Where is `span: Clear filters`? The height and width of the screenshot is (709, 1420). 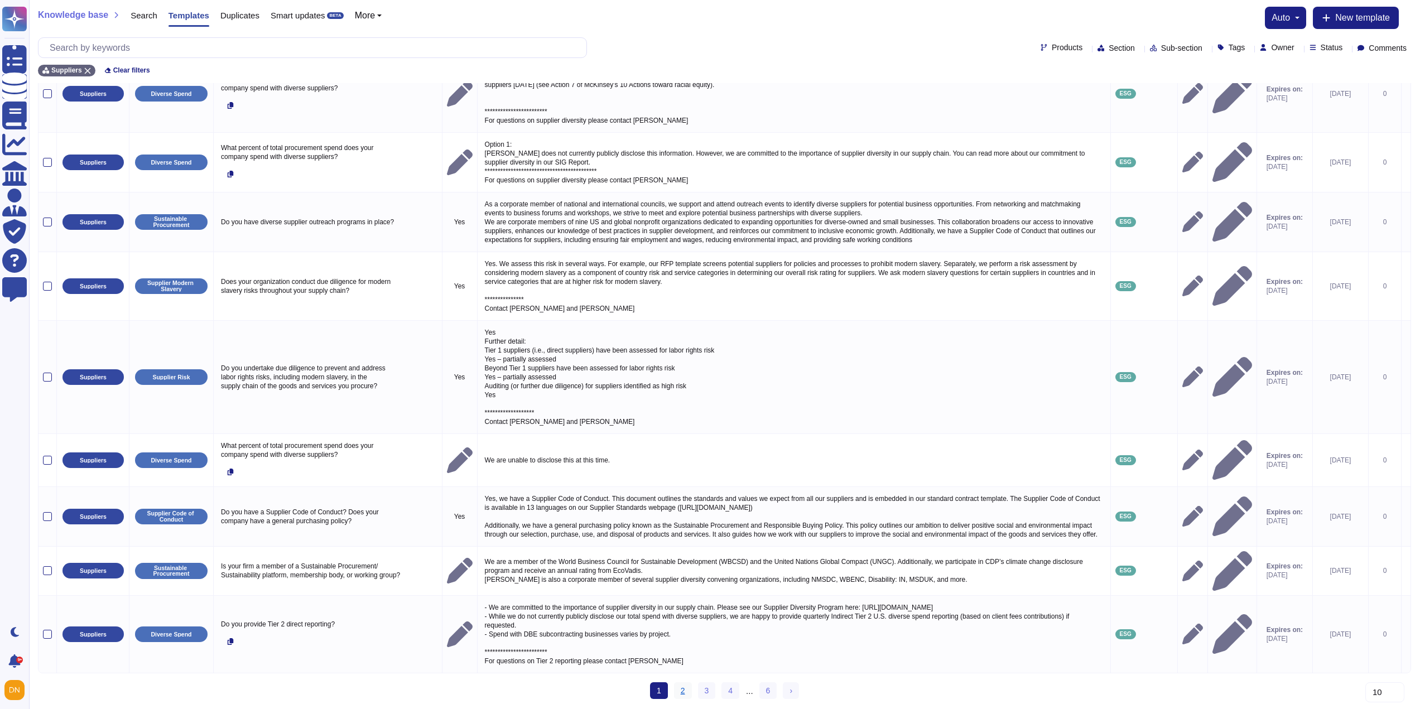 span: Clear filters is located at coordinates (132, 70).